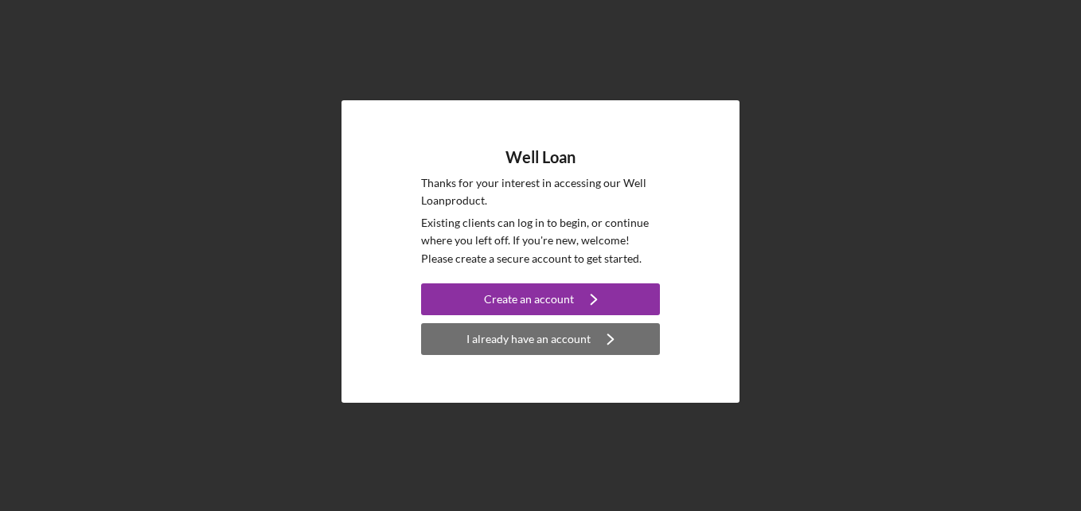 The height and width of the screenshot is (511, 1081). I want to click on div: I already have an account, so click(529, 339).